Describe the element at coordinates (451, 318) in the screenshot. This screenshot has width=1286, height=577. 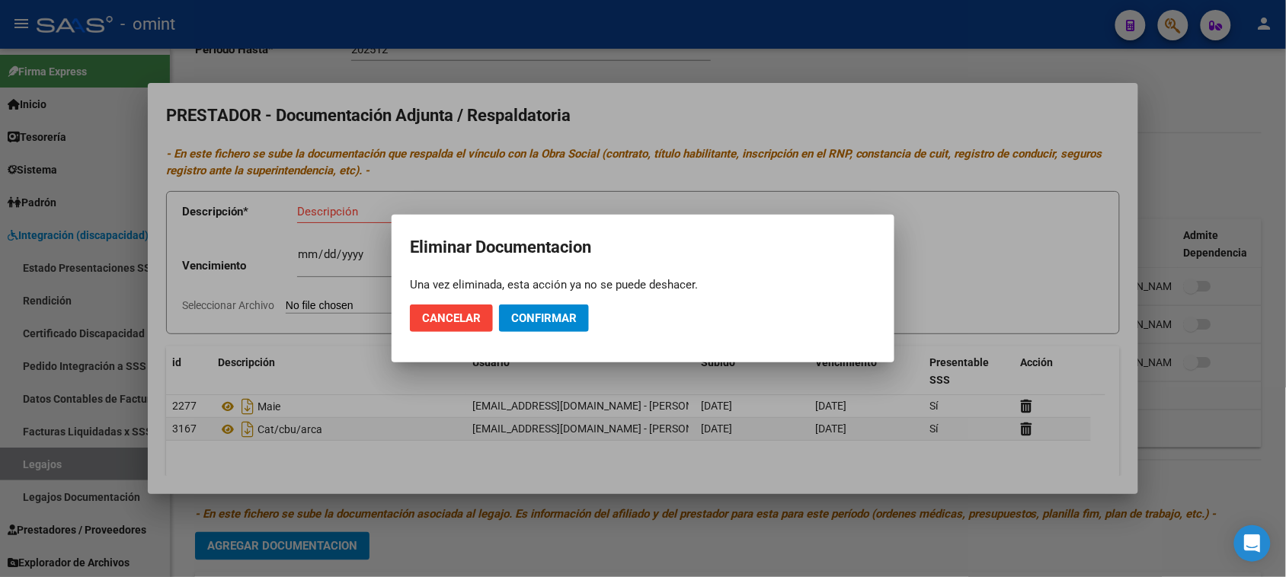
I see `span: Cancelar` at that location.